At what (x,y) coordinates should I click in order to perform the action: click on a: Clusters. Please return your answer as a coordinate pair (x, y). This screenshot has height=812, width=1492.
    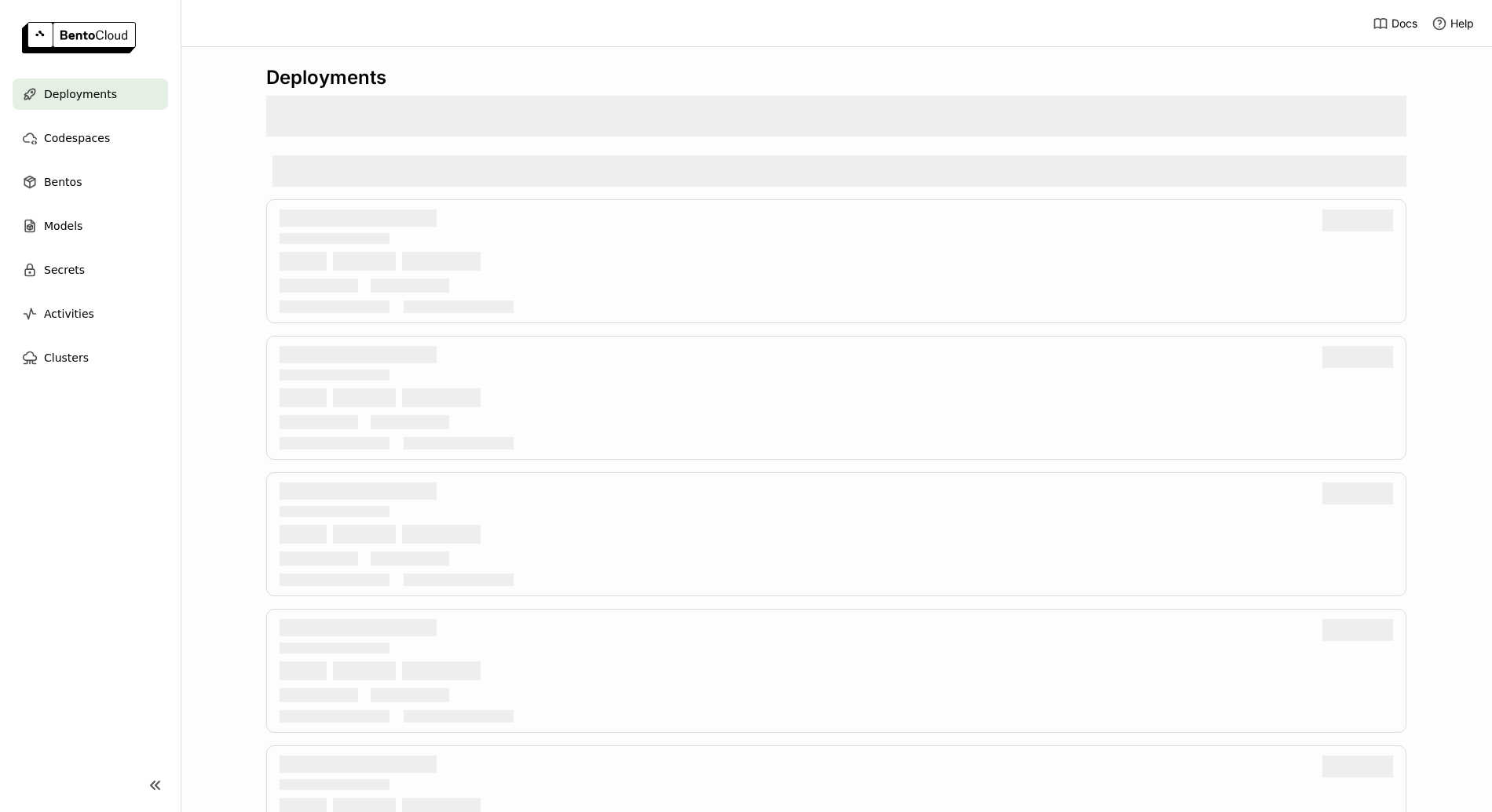
    Looking at the image, I should click on (90, 358).